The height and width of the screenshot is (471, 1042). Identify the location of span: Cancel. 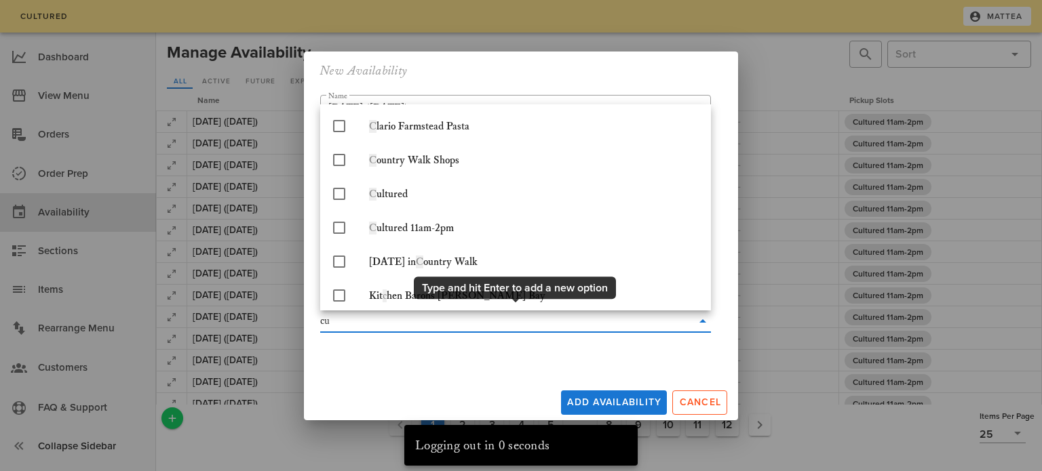
(699, 402).